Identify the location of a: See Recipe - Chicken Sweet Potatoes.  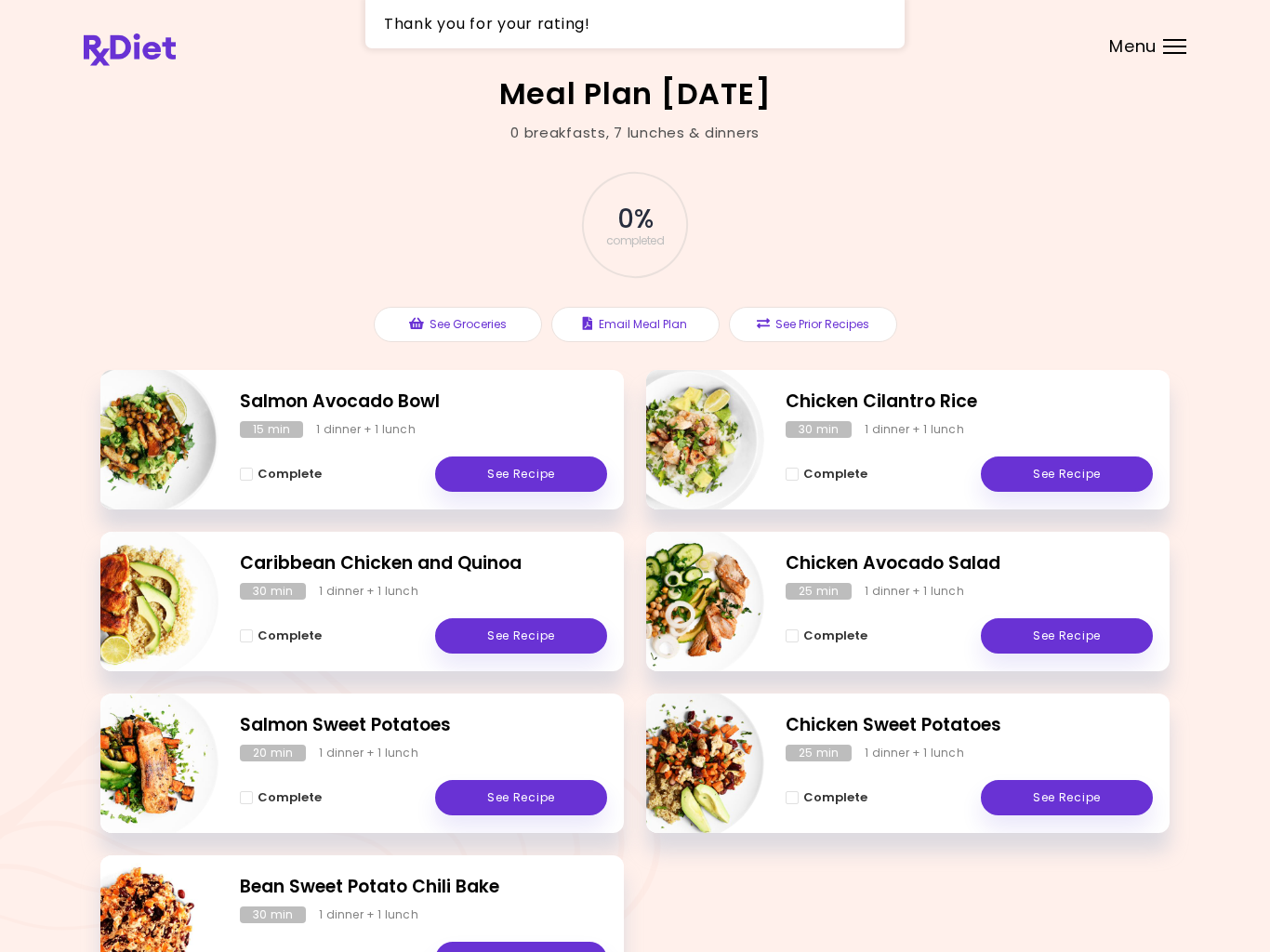
(1066, 798).